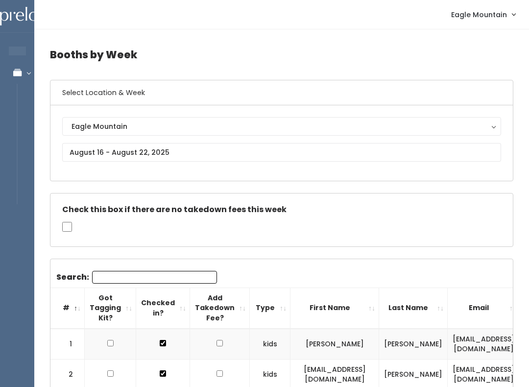  What do you see at coordinates (137, 277) in the screenshot?
I see `label: Search:` at bounding box center [137, 277].